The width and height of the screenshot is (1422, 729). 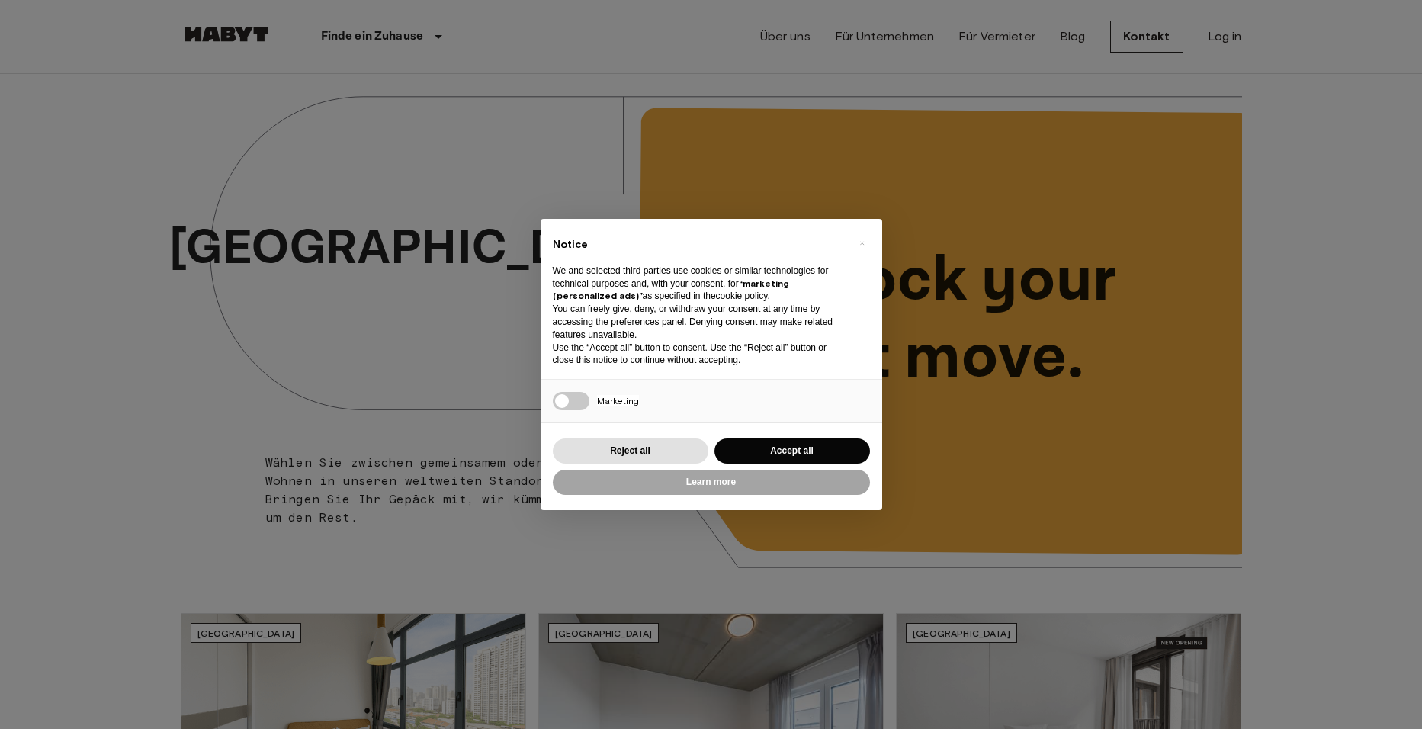 What do you see at coordinates (699, 284) in the screenshot?
I see `p: We and selected third parties use cookies or similar technologies for technical purposes and, wit...` at bounding box center [699, 284].